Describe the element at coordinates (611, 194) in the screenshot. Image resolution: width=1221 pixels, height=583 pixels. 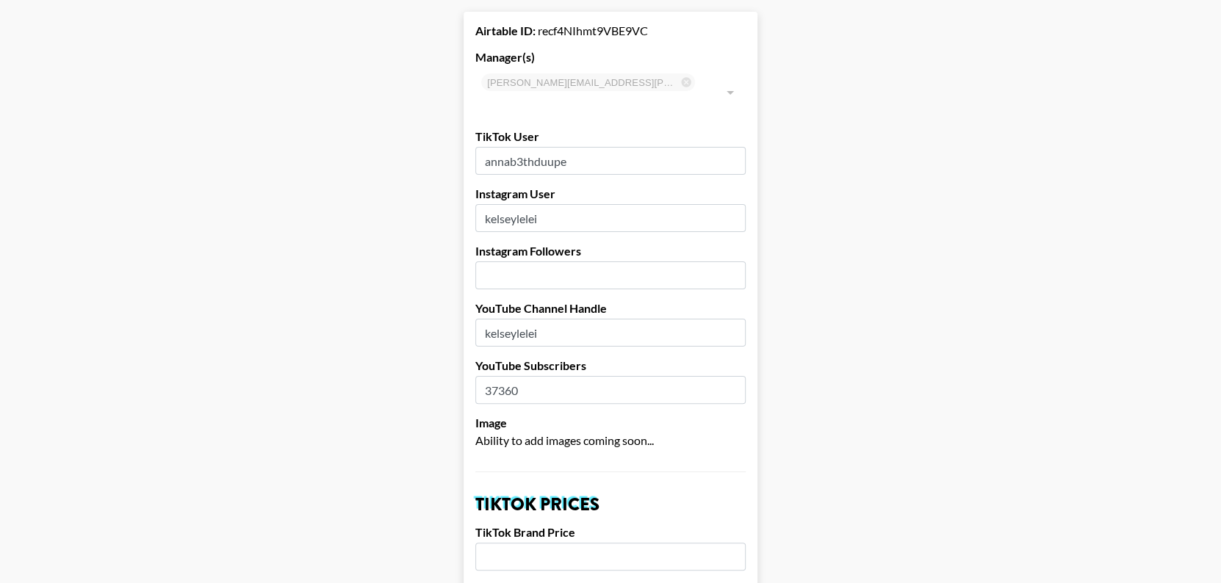
I see `label: Instagram User` at that location.